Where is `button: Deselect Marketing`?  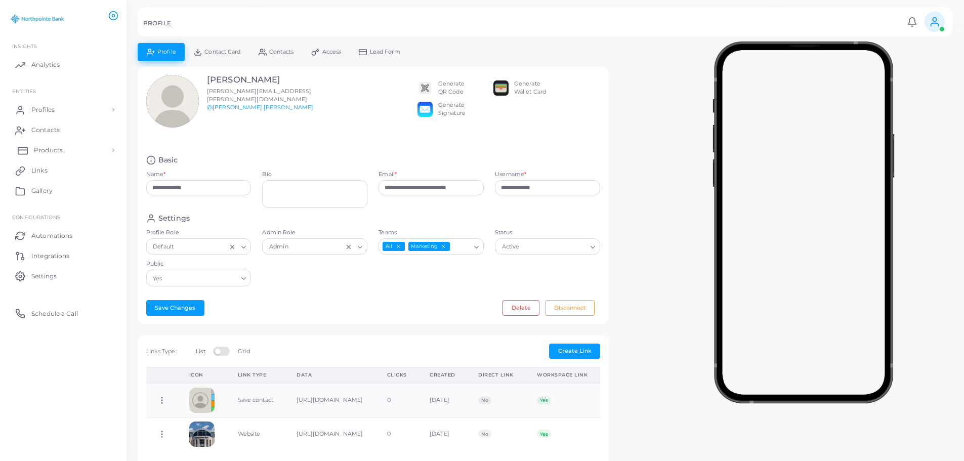
button: Deselect Marketing is located at coordinates (443, 246).